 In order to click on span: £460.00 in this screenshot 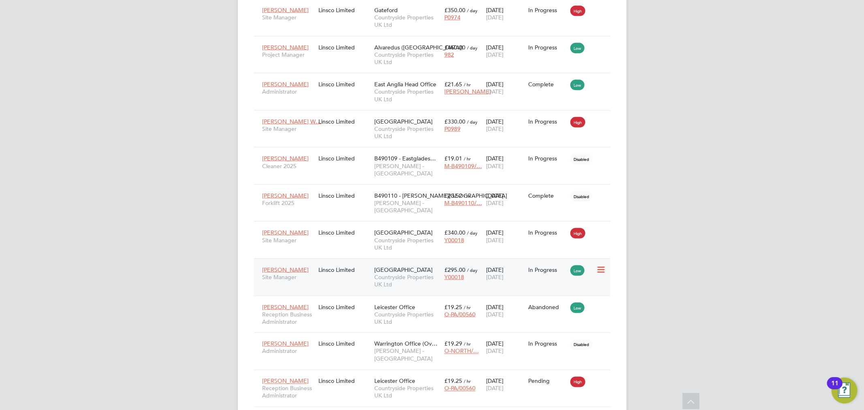, I will do `click(455, 47)`.